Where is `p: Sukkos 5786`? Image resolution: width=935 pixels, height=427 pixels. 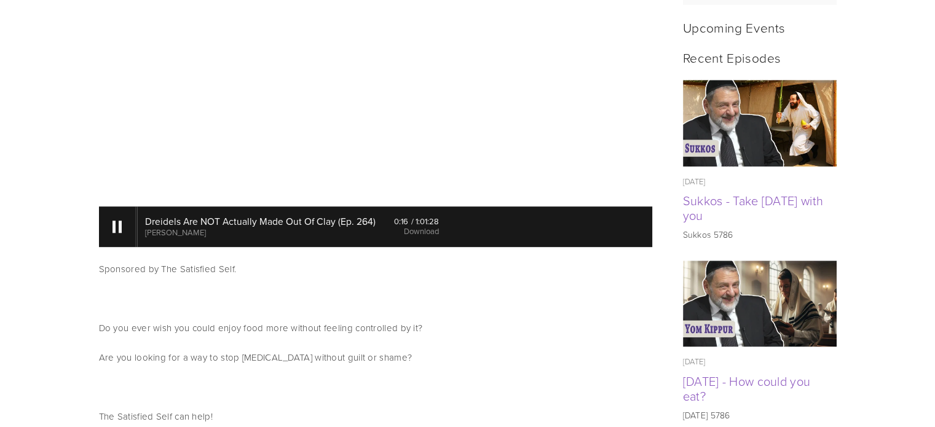 p: Sukkos 5786 is located at coordinates (759, 235).